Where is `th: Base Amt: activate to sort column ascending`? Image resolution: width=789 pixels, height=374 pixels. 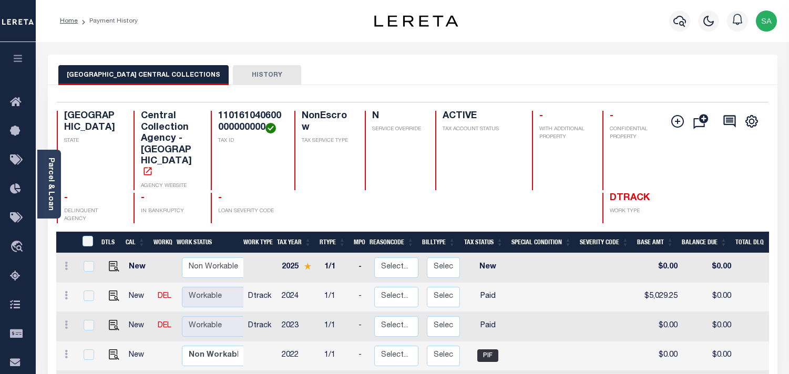
th: Base Amt: activate to sort column ascending is located at coordinates (655, 242).